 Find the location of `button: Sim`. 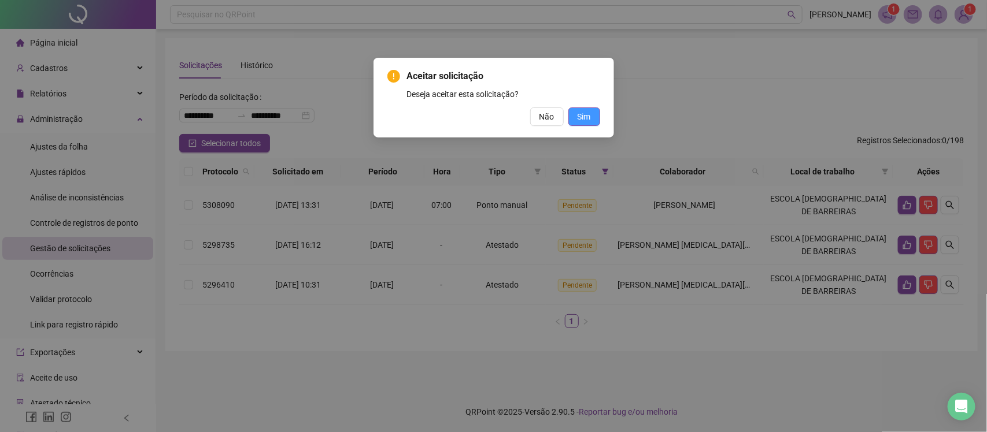

button: Sim is located at coordinates (584, 117).